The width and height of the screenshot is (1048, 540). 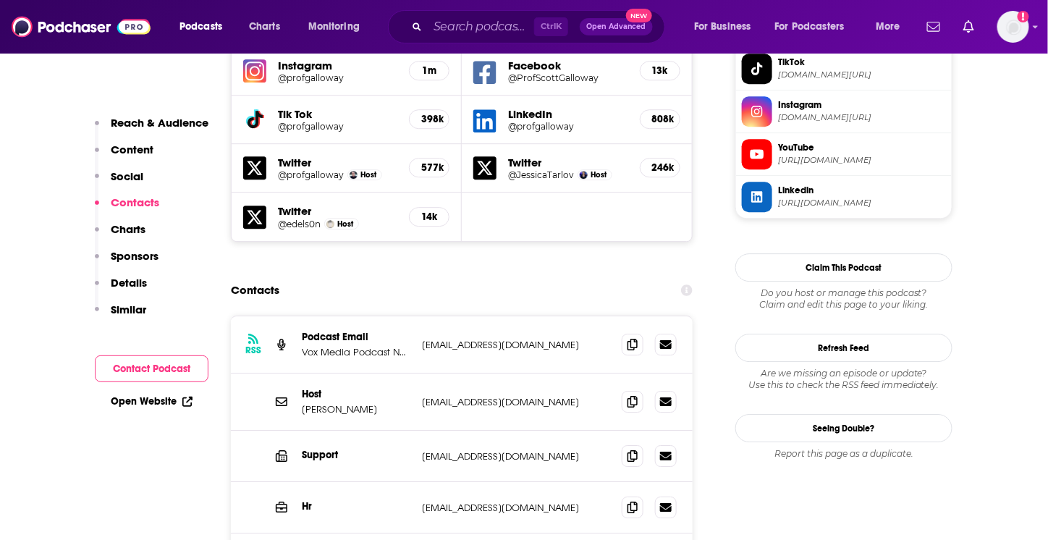 What do you see at coordinates (862, 190) in the screenshot?
I see `span: Linkedin` at bounding box center [862, 190].